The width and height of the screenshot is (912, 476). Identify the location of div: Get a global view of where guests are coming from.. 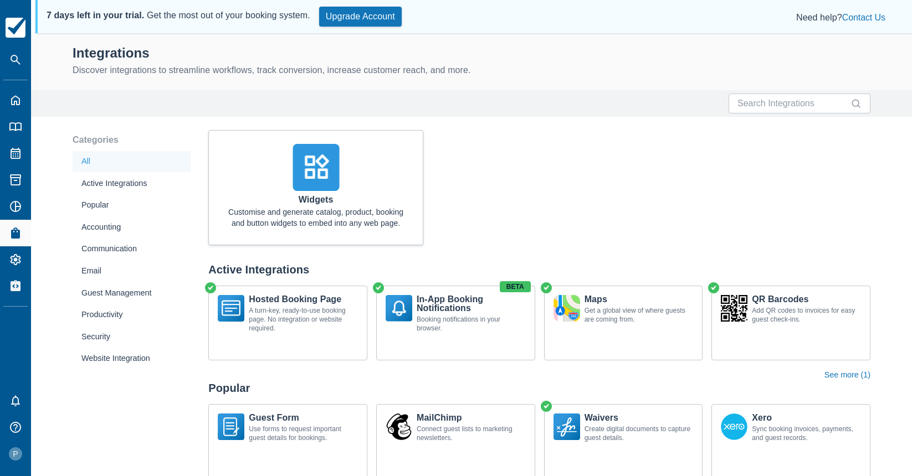
(639, 315).